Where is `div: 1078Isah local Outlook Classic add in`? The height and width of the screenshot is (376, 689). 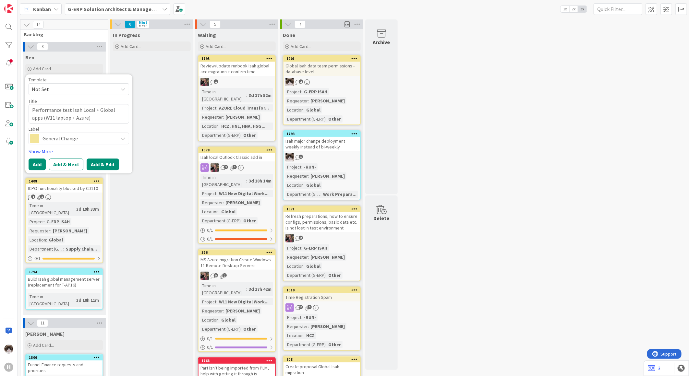 div: 1078Isah local Outlook Classic add in is located at coordinates (237, 154).